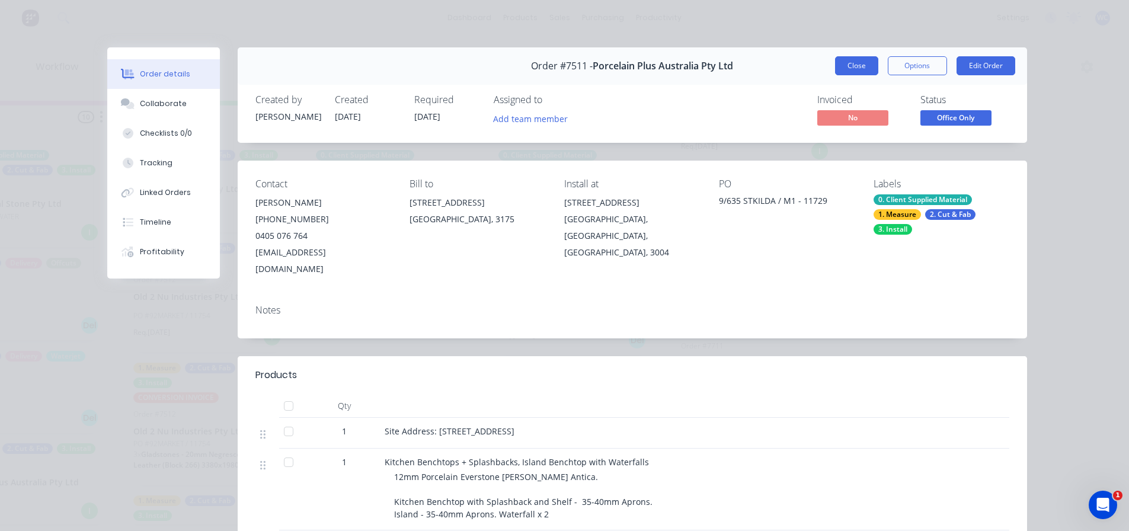 Image resolution: width=1129 pixels, height=531 pixels. What do you see at coordinates (941, 184) in the screenshot?
I see `div: Labels` at bounding box center [941, 184].